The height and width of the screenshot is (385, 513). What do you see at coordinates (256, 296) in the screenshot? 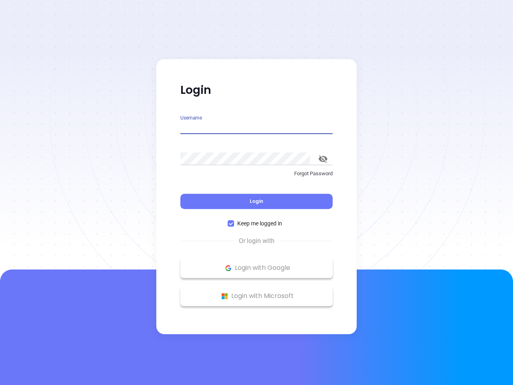
I see `p: Login with Microsoft` at bounding box center [256, 296].